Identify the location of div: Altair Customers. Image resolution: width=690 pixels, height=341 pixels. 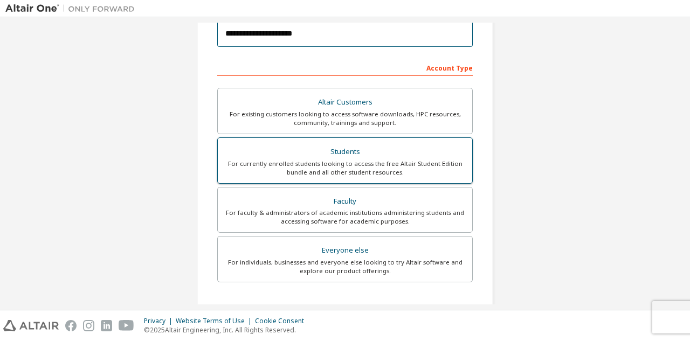
(345, 102).